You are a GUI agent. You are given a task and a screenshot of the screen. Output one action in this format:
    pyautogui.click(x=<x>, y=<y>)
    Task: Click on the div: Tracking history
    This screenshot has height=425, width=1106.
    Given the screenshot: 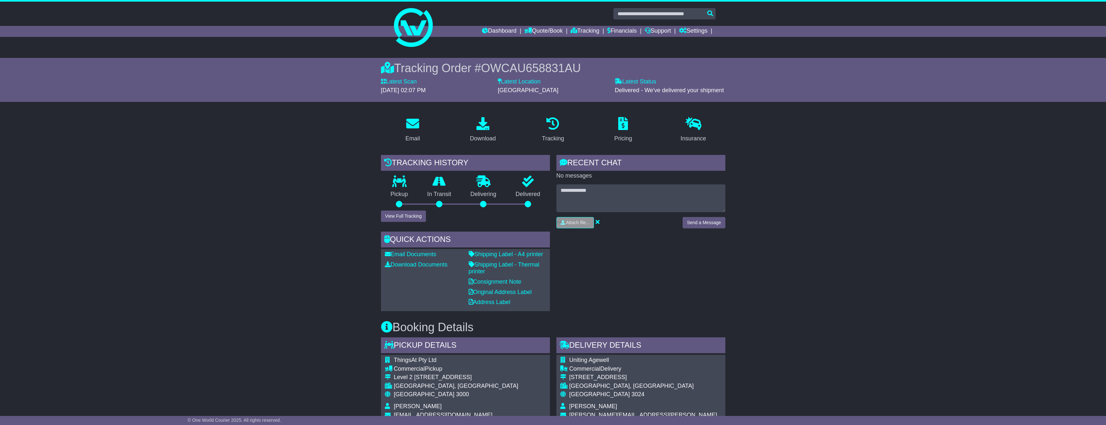 What is the action you would take?
    pyautogui.click(x=466, y=164)
    